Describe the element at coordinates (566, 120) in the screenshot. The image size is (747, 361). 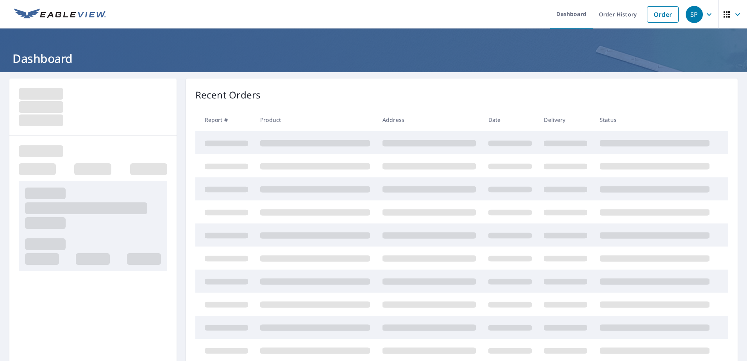
I see `th: Delivery` at that location.